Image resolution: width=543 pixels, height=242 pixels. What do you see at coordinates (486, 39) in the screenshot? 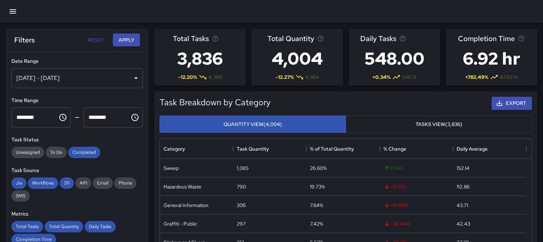
I see `span: Completion Time` at bounding box center [486, 39].